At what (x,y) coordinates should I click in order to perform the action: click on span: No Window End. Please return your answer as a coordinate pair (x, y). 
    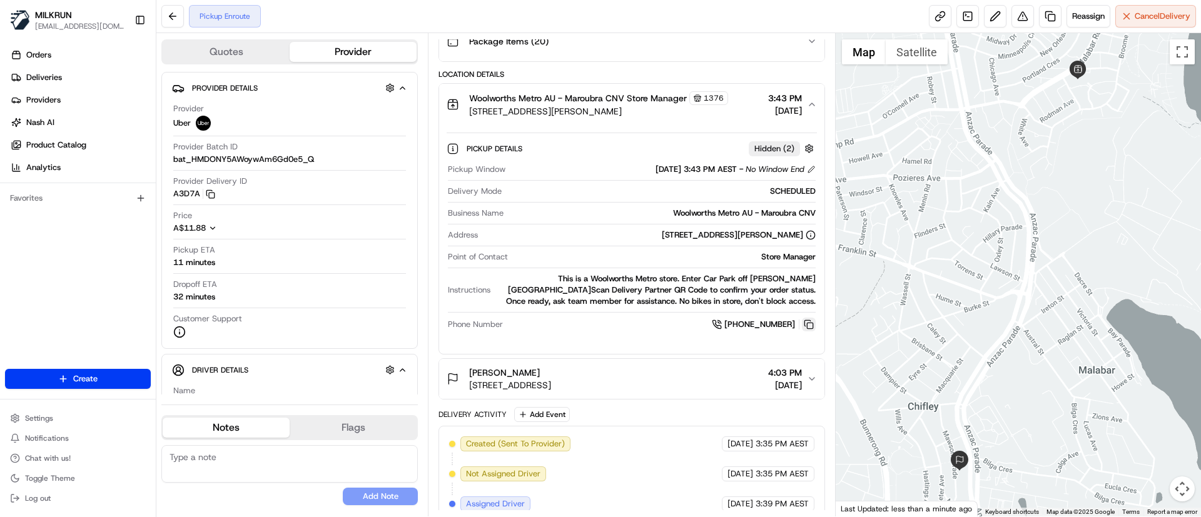
    Looking at the image, I should click on (775, 169).